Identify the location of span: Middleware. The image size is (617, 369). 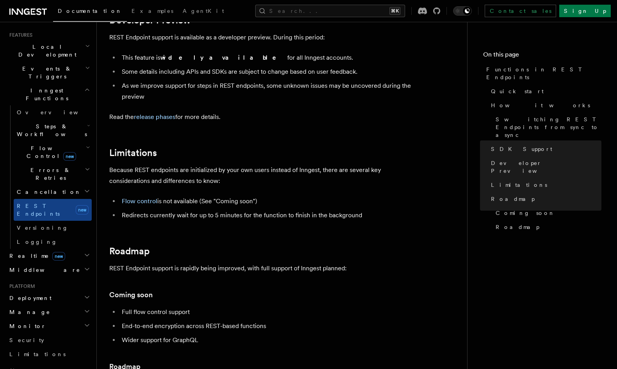
(43, 270).